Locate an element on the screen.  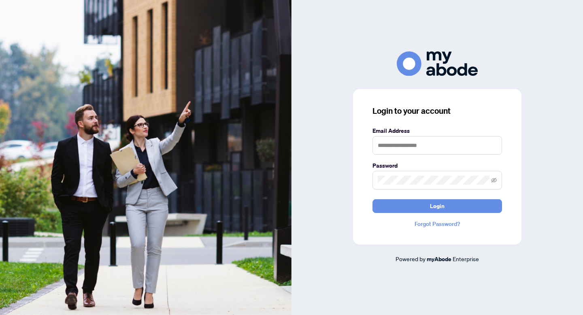
span: Powered by is located at coordinates (411, 259).